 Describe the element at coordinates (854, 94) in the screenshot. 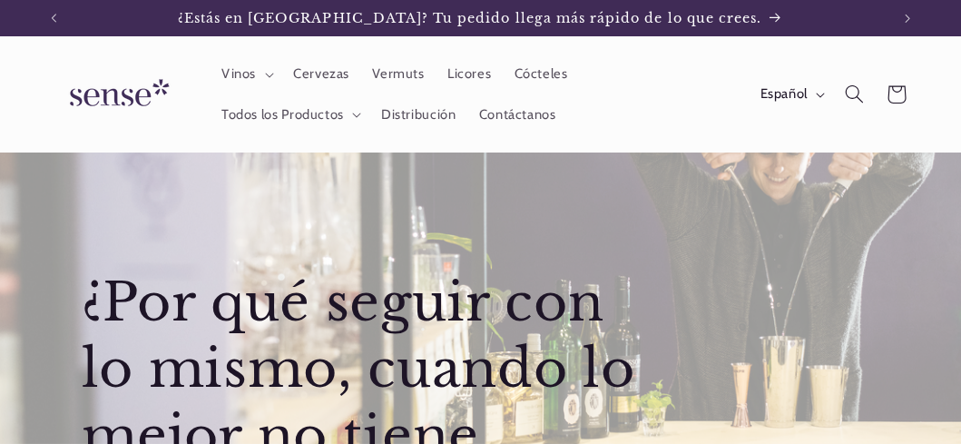

I see `summary: Búsqueda` at that location.